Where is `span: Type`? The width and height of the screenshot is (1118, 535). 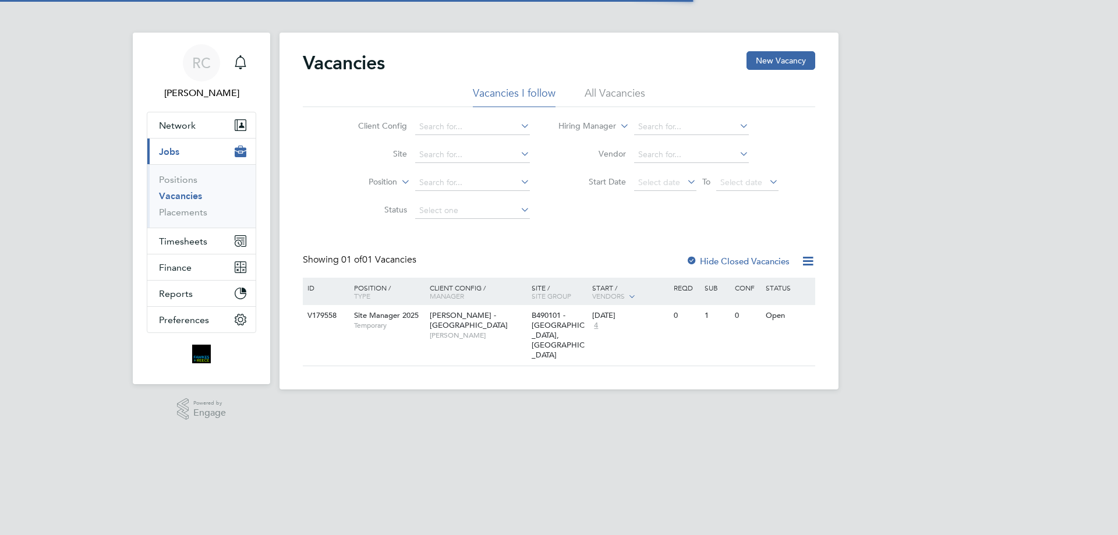
span: Type is located at coordinates (362, 296).